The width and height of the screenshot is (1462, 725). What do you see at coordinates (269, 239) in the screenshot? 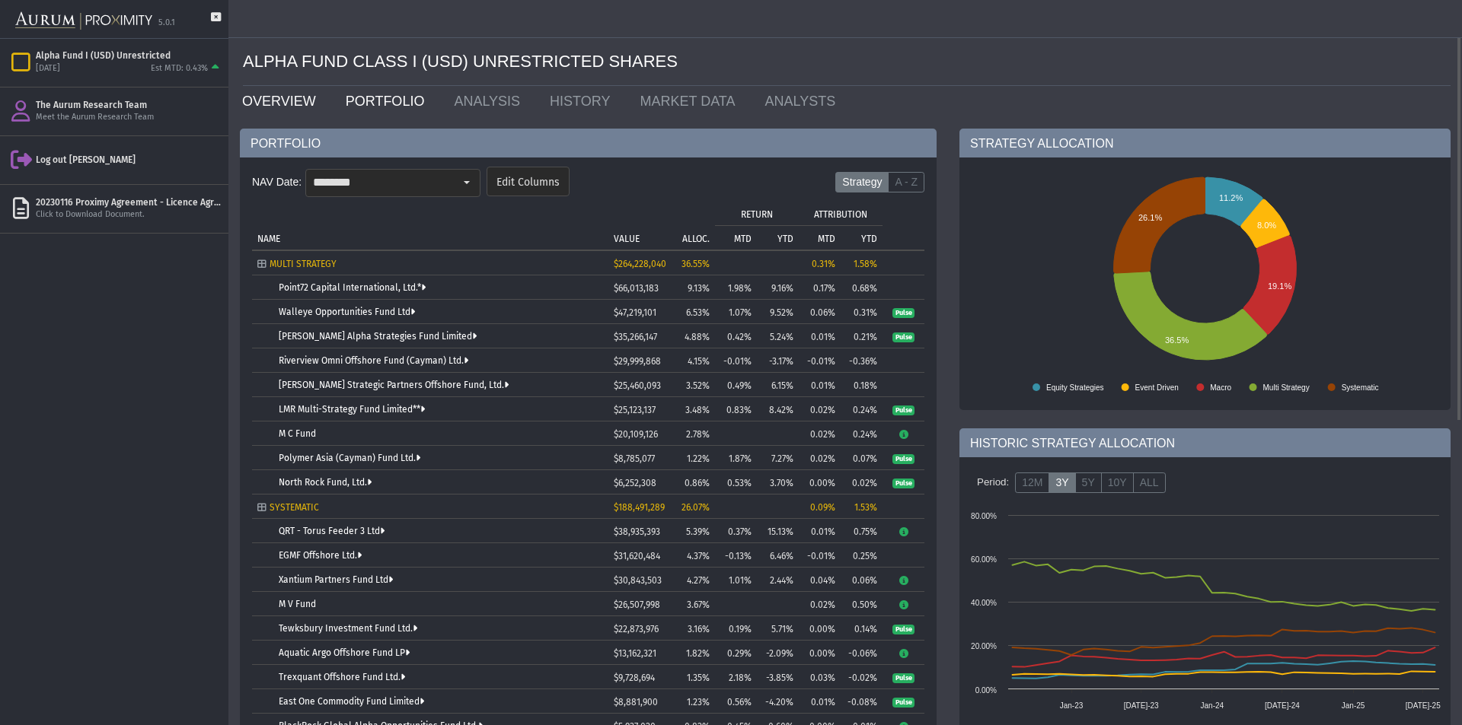
I see `p: NAME` at bounding box center [269, 239].